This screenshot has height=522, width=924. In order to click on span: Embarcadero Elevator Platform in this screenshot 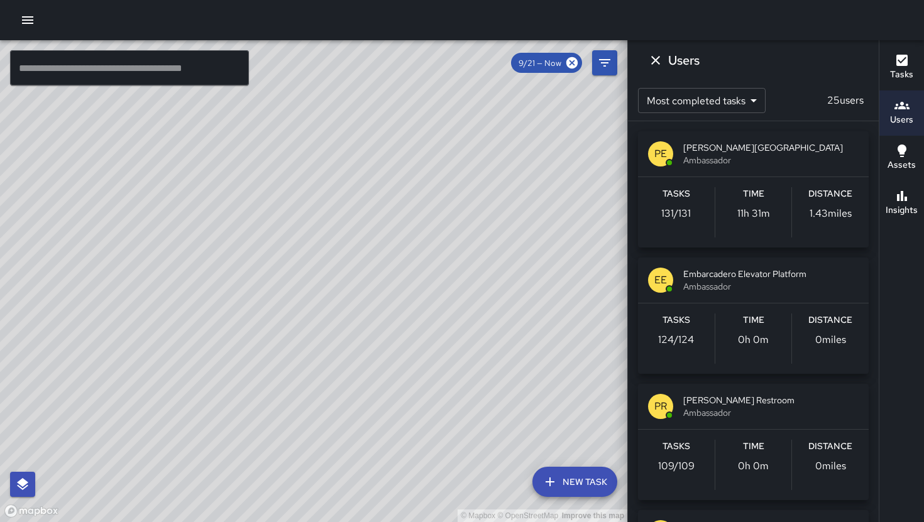, I will do `click(770, 274)`.